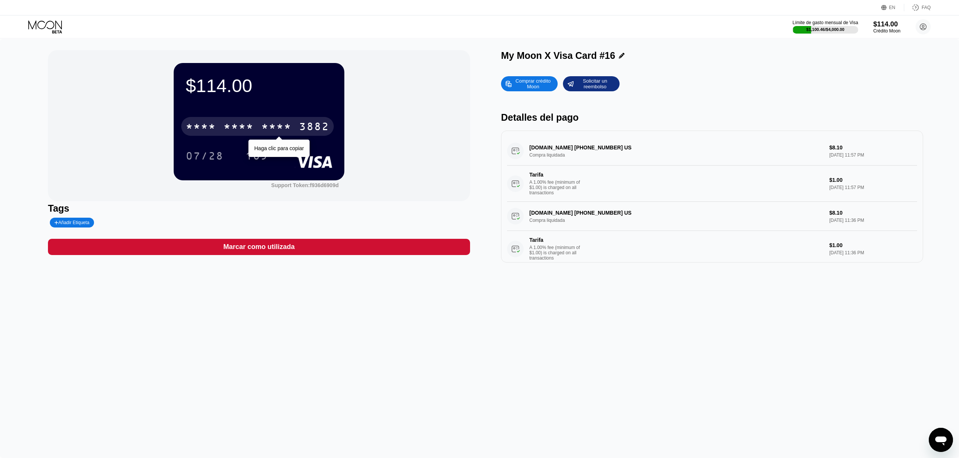 This screenshot has width=959, height=458. What do you see at coordinates (279, 148) in the screenshot?
I see `div: Haga clic para copiar` at bounding box center [279, 148].